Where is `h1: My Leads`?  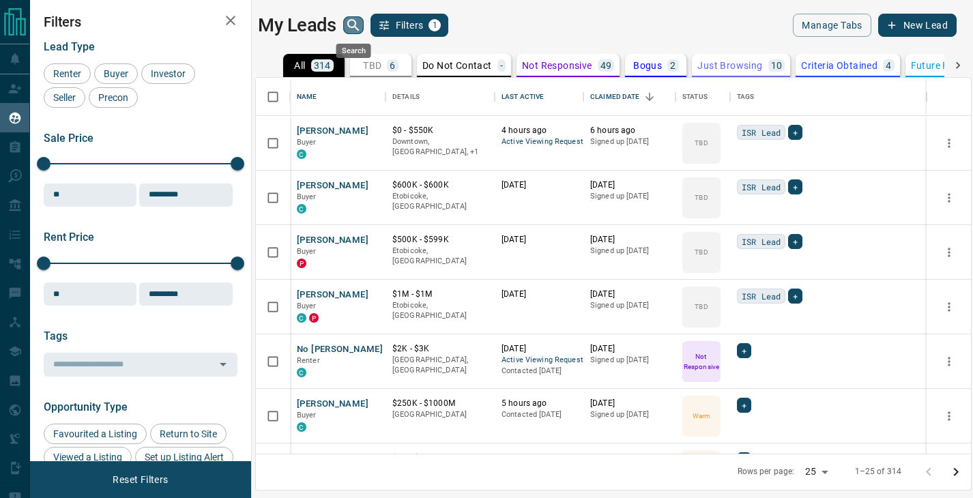 h1: My Leads is located at coordinates (297, 25).